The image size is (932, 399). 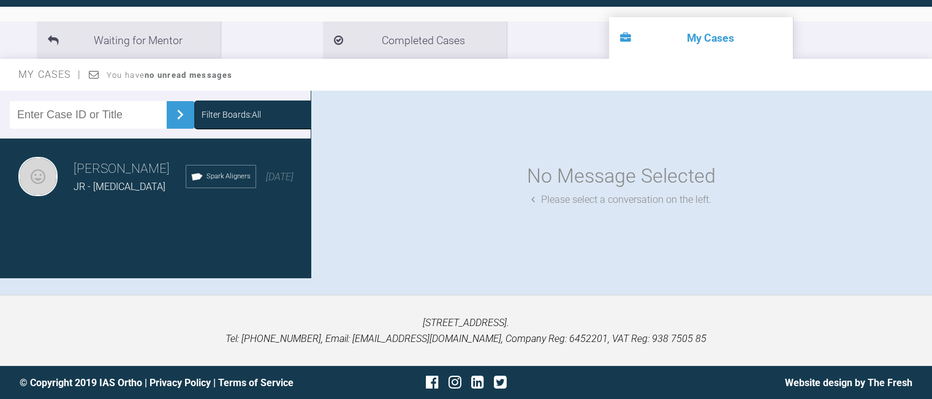 I want to click on span: You have, so click(x=169, y=75).